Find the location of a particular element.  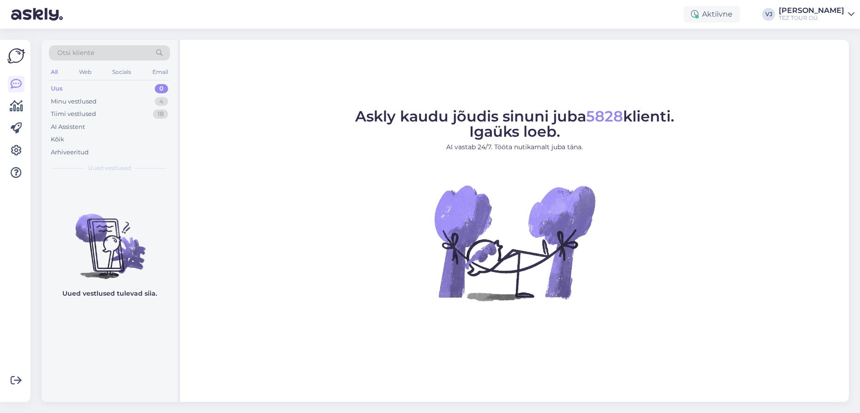

div: Email is located at coordinates (160, 72).